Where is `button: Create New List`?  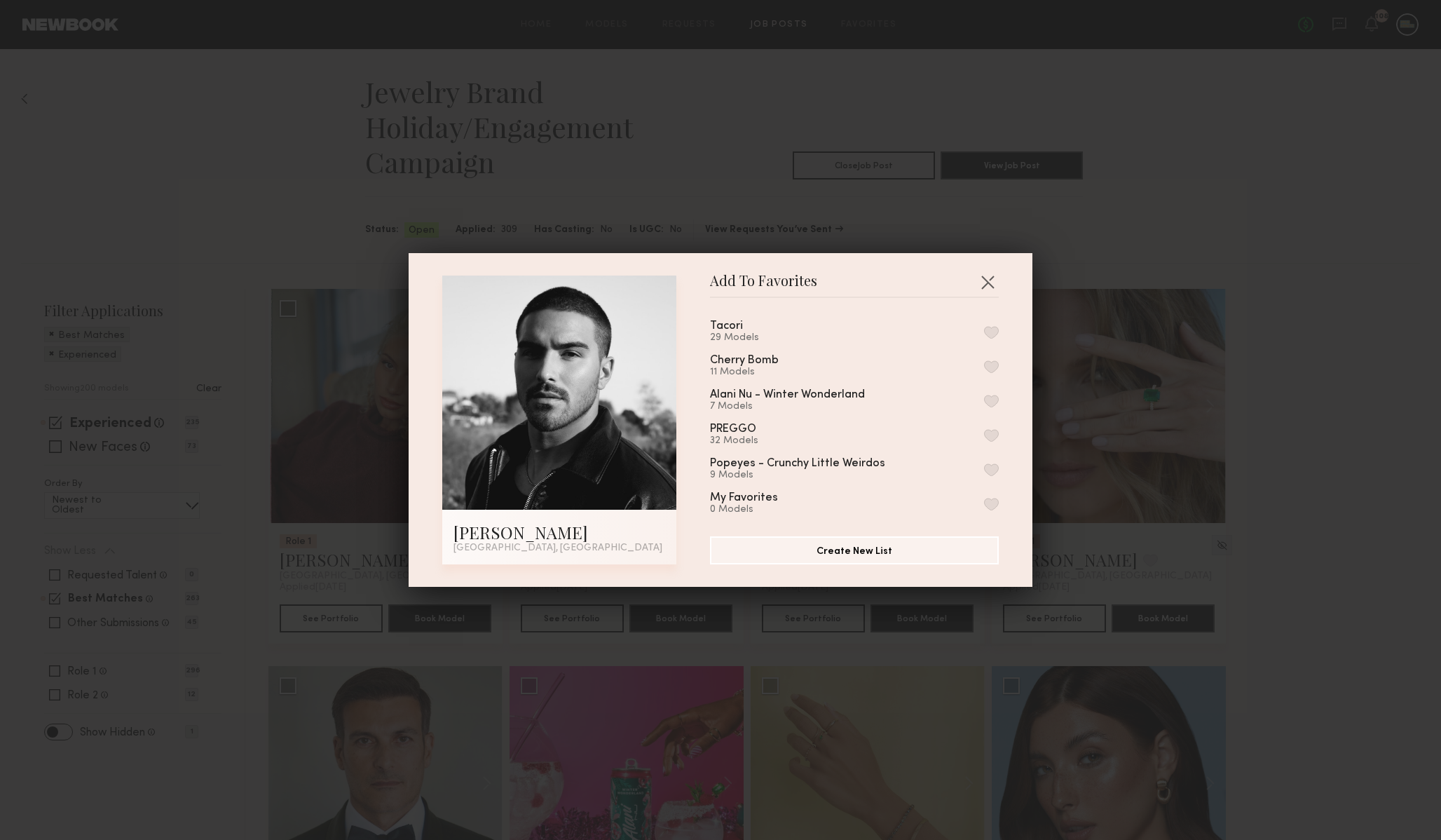 button: Create New List is located at coordinates (855, 550).